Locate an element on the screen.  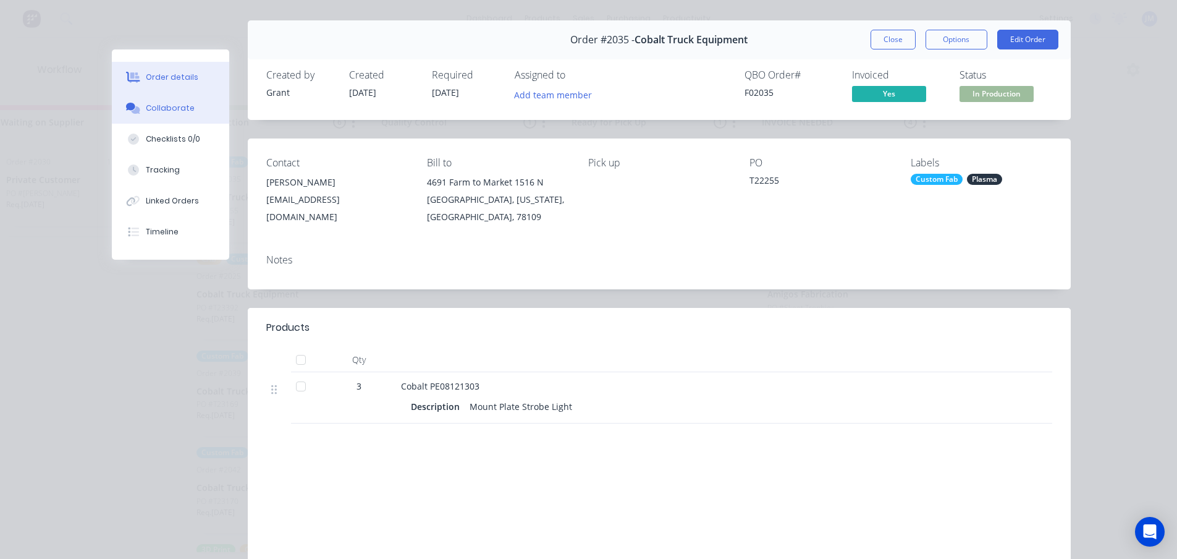
button: Options is located at coordinates (956, 40).